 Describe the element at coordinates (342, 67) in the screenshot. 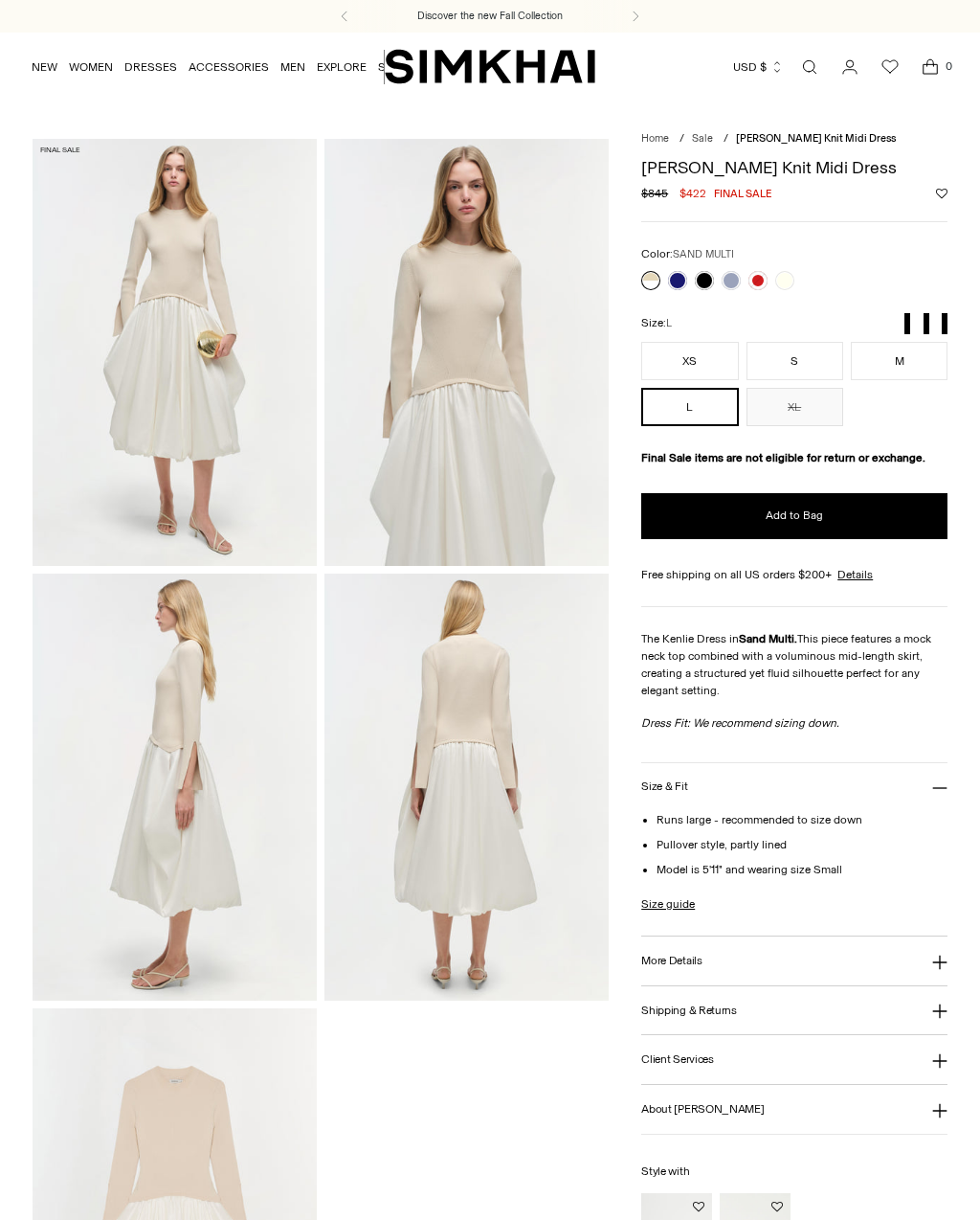

I see `a: EXPLORE` at that location.